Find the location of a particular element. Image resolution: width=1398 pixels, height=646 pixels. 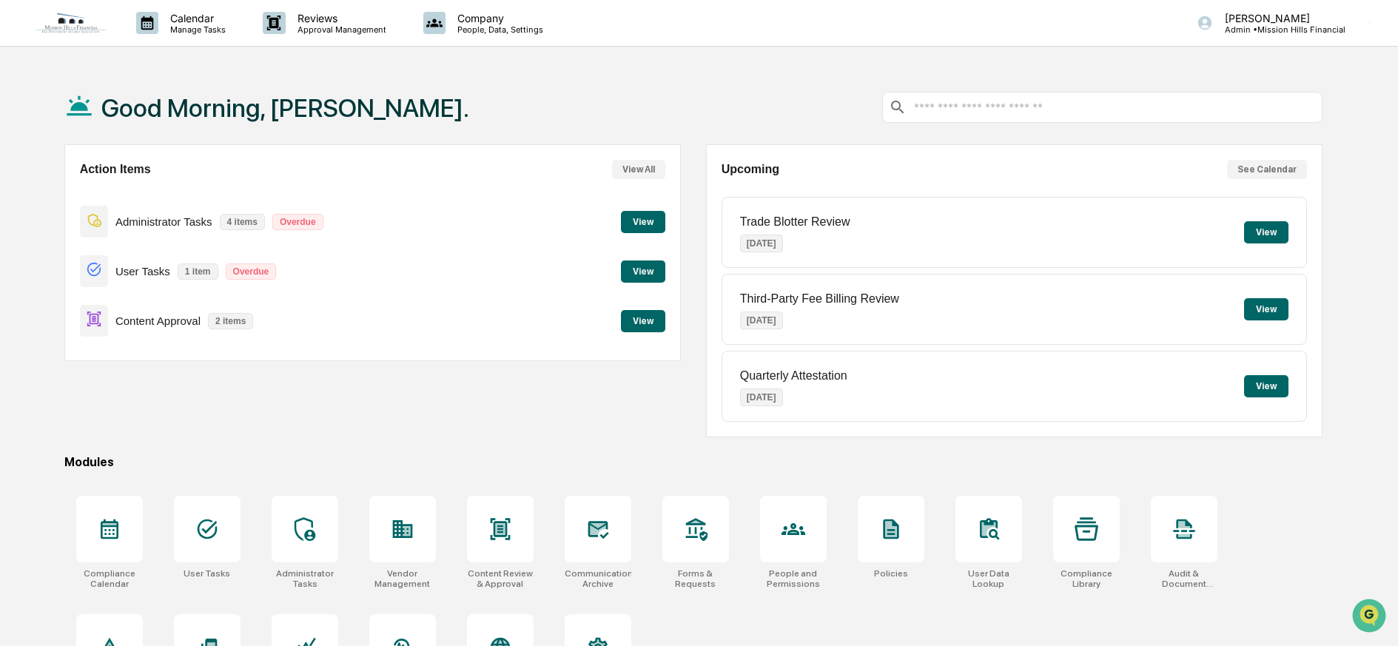

p: People, Data, Settings is located at coordinates (498, 30).